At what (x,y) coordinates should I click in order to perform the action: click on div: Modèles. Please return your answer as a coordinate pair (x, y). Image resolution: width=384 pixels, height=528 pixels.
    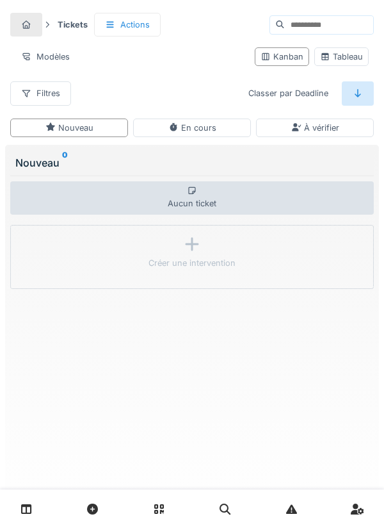
    Looking at the image, I should click on (45, 56).